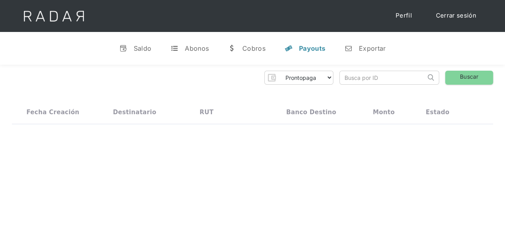  Describe the element at coordinates (383, 112) in the screenshot. I see `div: Monto` at that location.